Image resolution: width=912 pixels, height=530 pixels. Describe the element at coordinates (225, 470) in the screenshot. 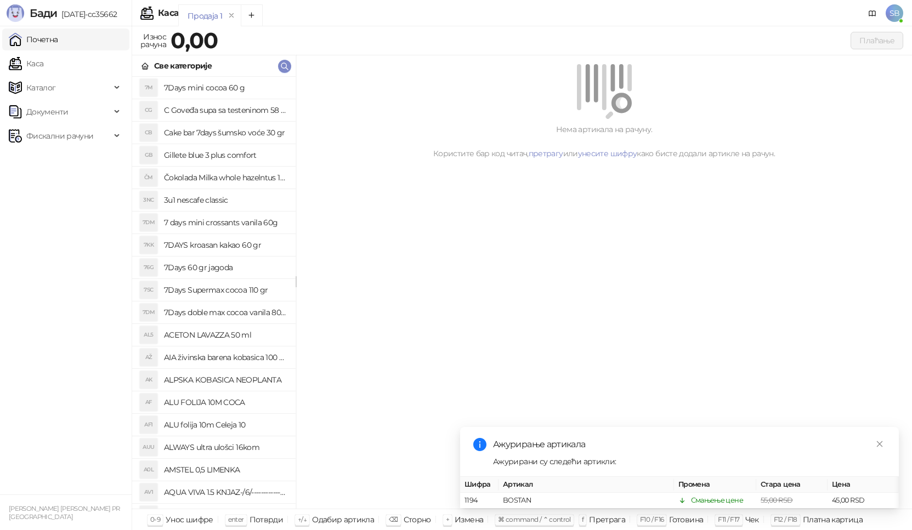

I see `h4: AMSTEL 0,5 LIMENKA` at that location.